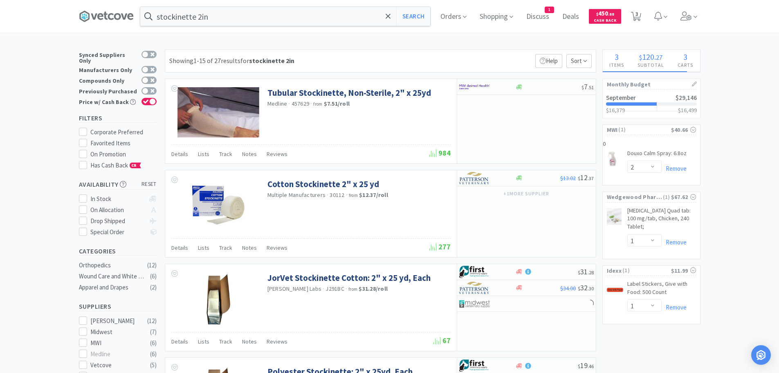  Describe the element at coordinates (568, 288) in the screenshot. I see `span: $34.00` at that location.